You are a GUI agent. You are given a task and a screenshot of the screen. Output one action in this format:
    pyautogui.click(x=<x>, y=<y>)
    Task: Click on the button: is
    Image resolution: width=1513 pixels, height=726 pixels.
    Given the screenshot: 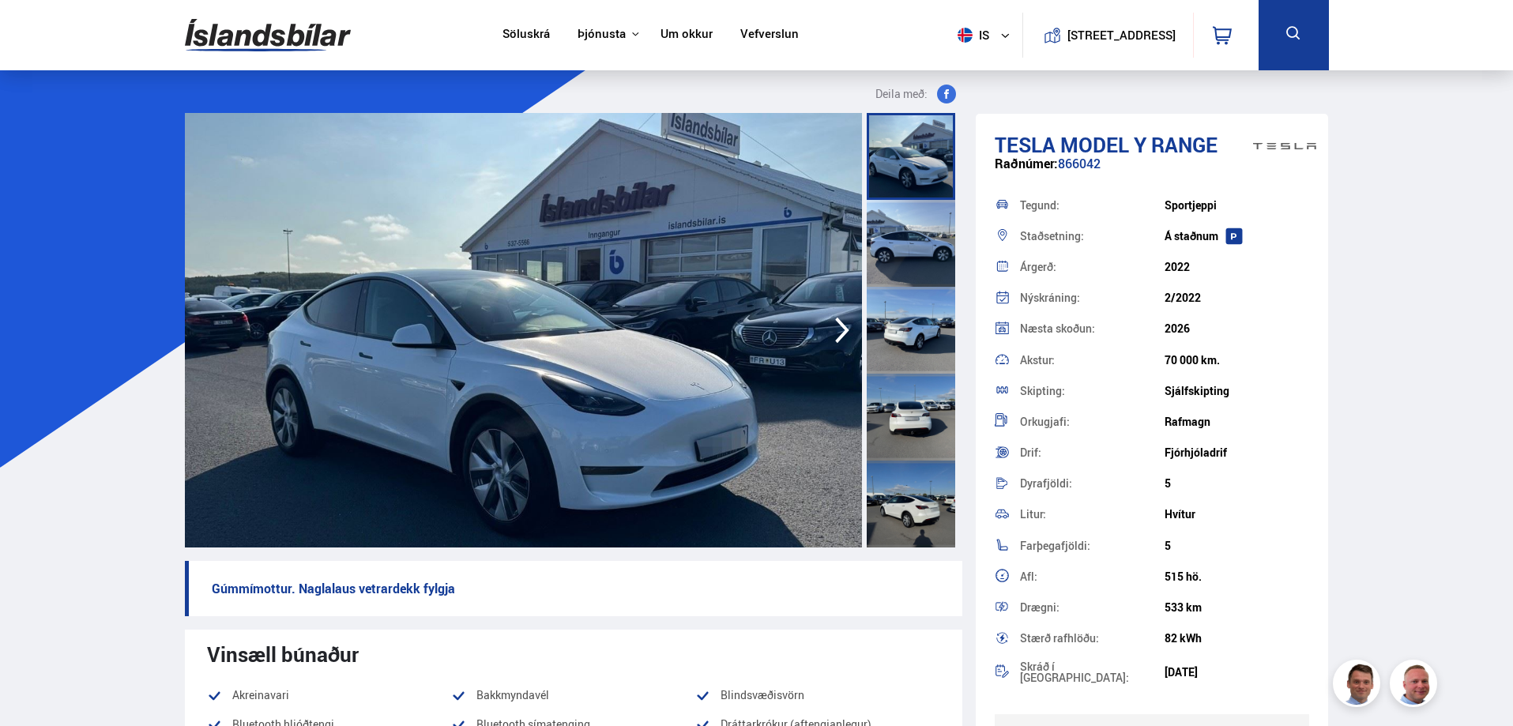 What is the action you would take?
    pyautogui.click(x=987, y=35)
    